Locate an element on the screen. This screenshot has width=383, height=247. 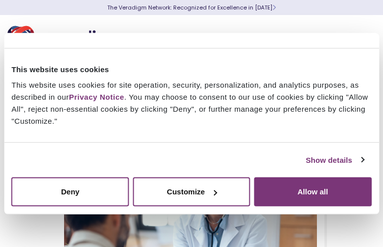
span: Learn More is located at coordinates (274, 8).